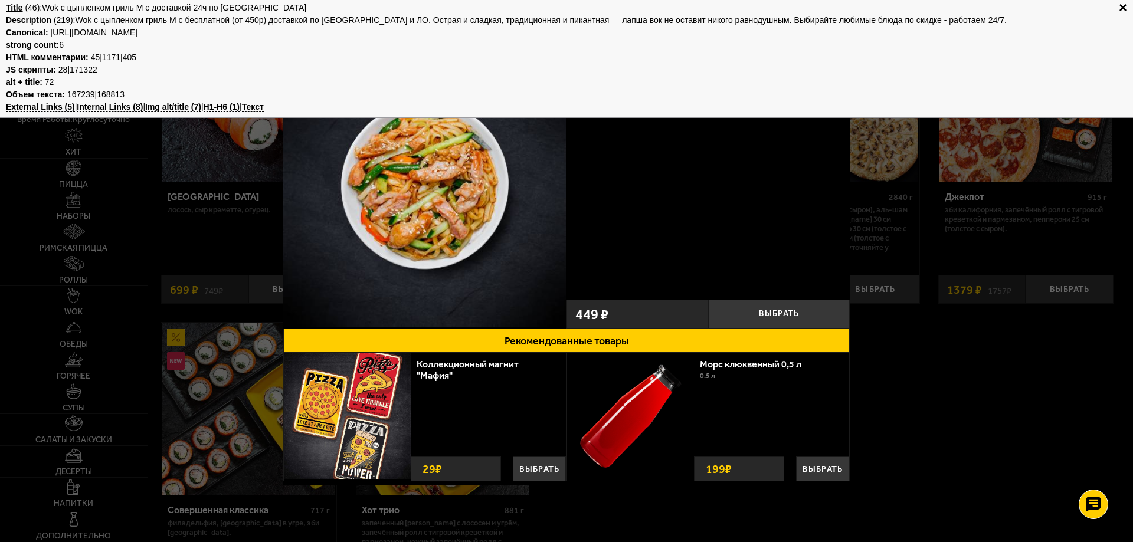 This screenshot has height=542, width=1133. Describe the element at coordinates (110, 107) in the screenshot. I see `b: Internal Links (8)` at that location.